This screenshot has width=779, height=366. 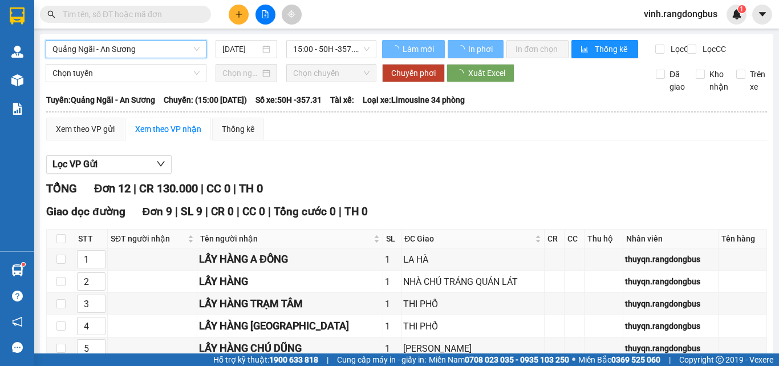 I want to click on div: LẤY HÀNG CHÚ DŨNG, so click(x=290, y=348).